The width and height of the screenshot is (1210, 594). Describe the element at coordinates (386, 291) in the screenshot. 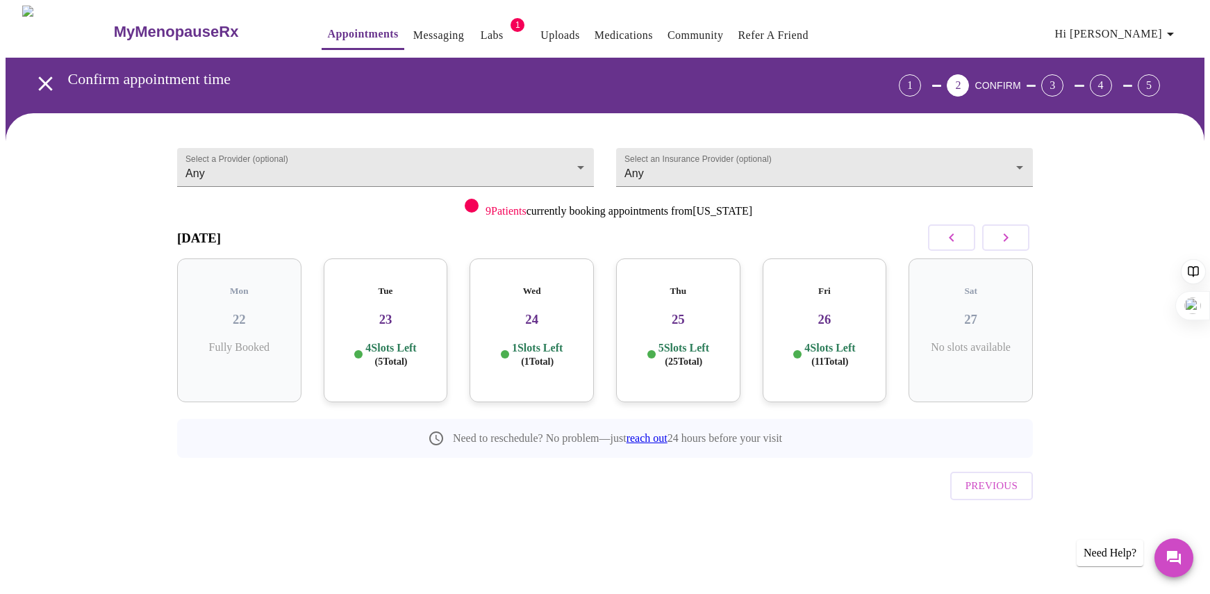

I see `h5: Tue` at that location.